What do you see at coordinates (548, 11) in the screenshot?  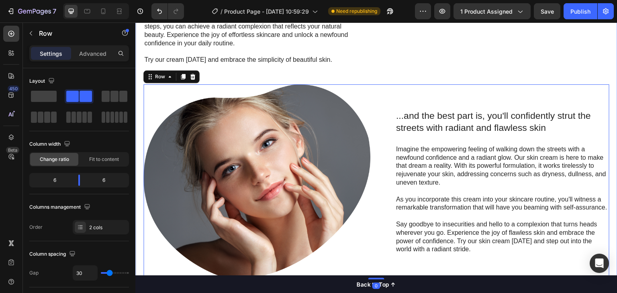 I see `span: Save` at bounding box center [548, 11].